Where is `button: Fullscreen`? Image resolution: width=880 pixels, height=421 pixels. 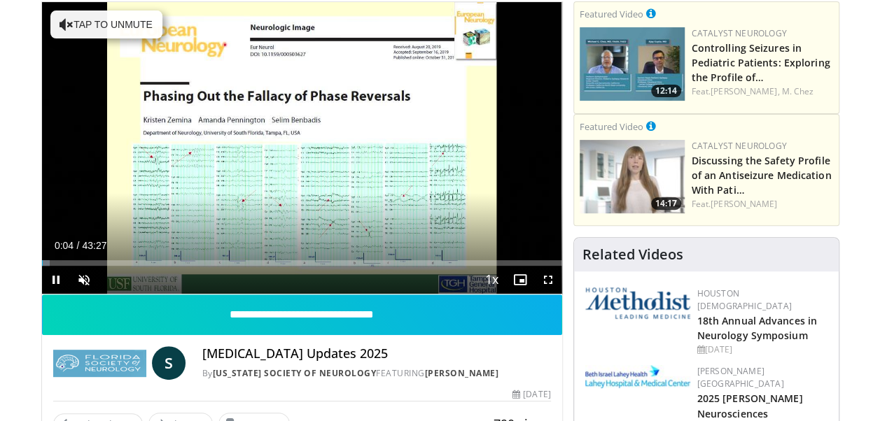 button: Fullscreen is located at coordinates (548, 280).